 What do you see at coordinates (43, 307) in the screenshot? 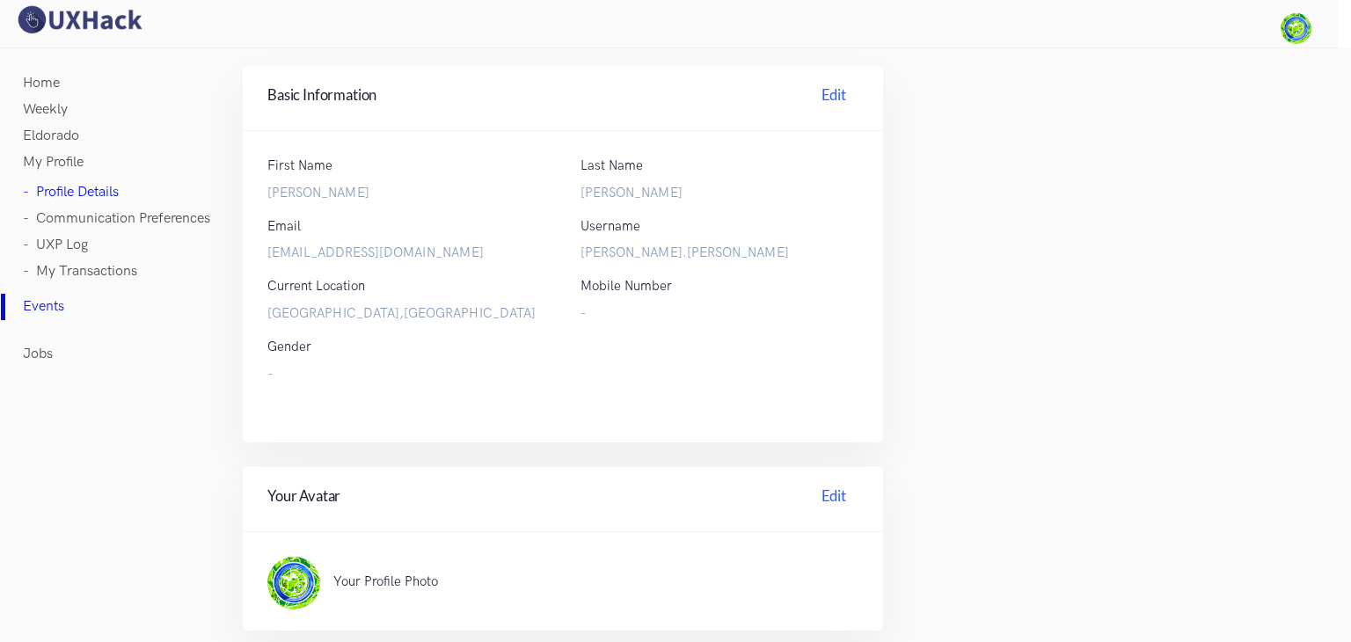
I see `a: Events` at bounding box center [43, 307].